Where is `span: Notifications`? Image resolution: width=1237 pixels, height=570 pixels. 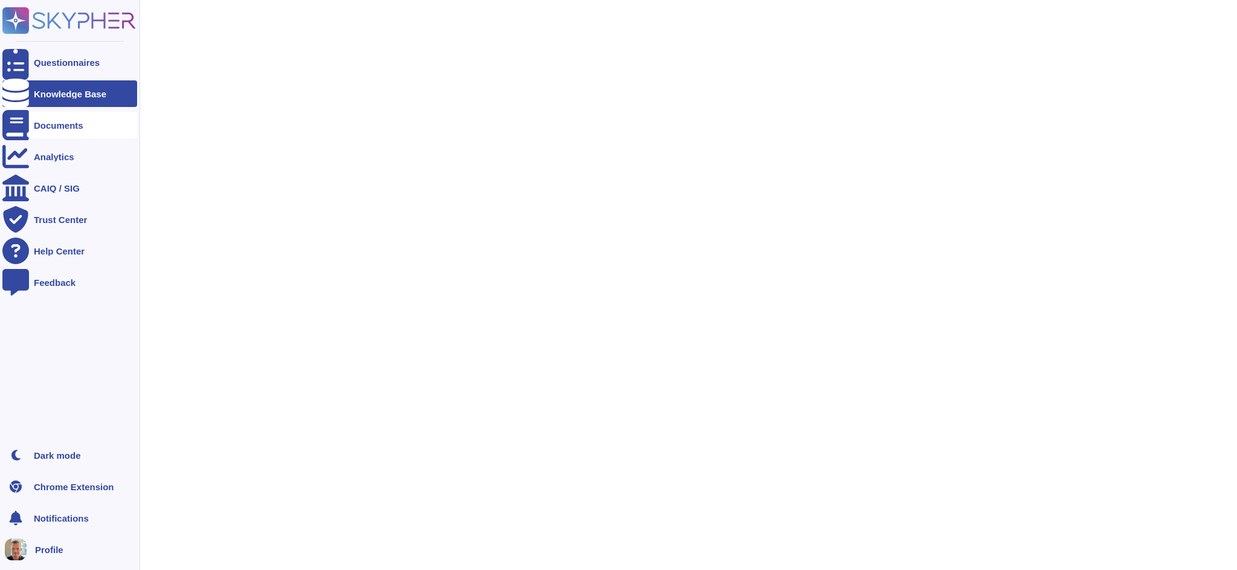 span: Notifications is located at coordinates (61, 518).